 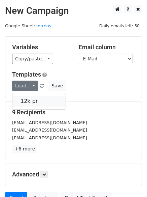 What do you see at coordinates (73, 174) in the screenshot?
I see `h5: Advanced` at bounding box center [73, 174].